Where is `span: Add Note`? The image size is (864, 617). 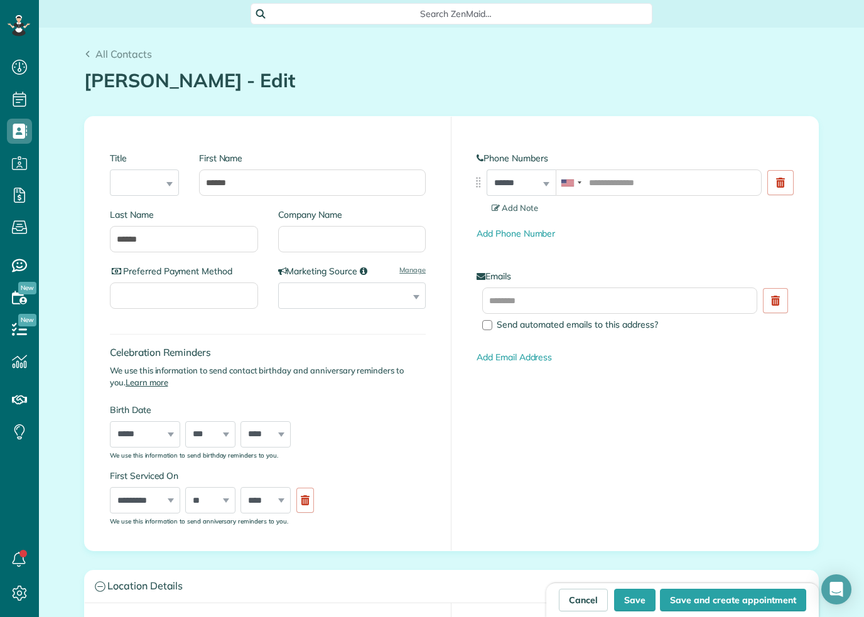 span: Add Note is located at coordinates (515, 208).